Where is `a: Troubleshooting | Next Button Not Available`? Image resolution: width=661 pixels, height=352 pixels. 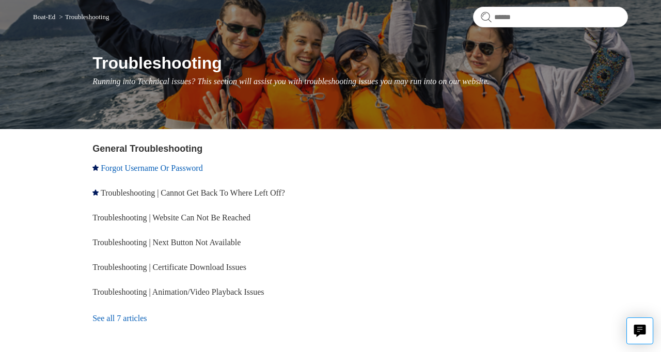
a: Troubleshooting | Next Button Not Available is located at coordinates (166, 242).